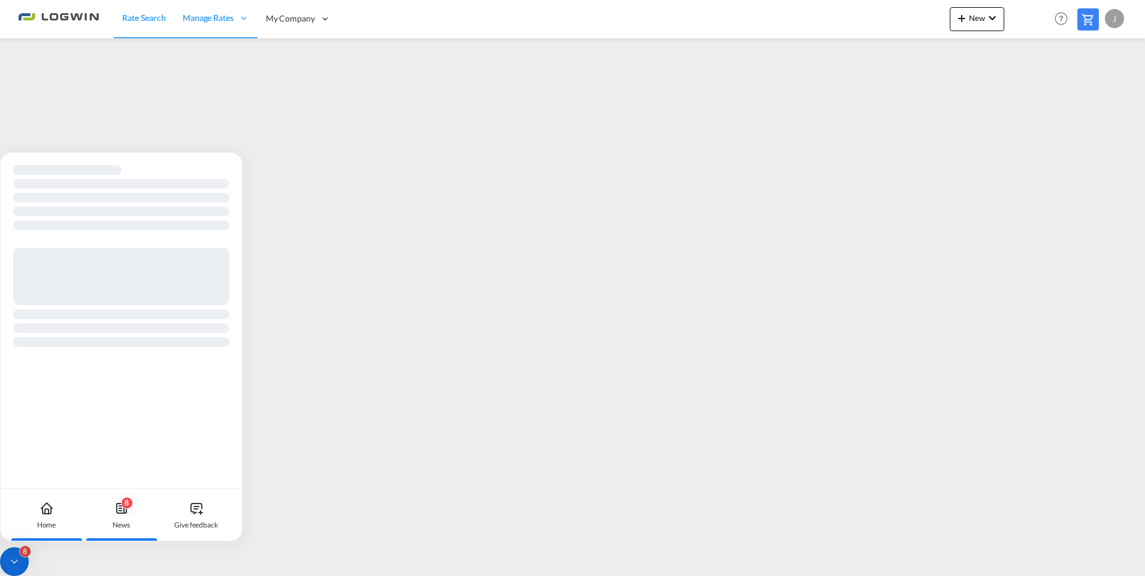 The height and width of the screenshot is (576, 1145). I want to click on span: Help, so click(1061, 19).